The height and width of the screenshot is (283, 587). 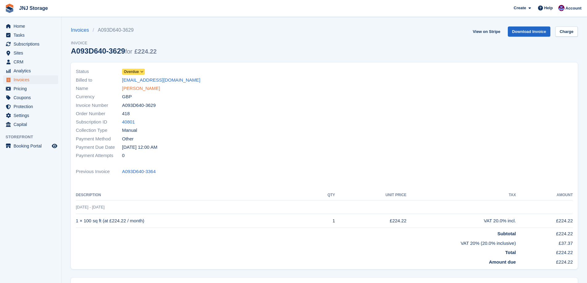 What do you see at coordinates (131, 72) in the screenshot?
I see `span: Overdue` at bounding box center [131, 72].